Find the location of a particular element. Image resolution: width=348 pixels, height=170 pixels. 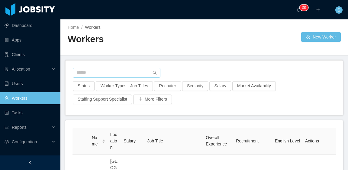

span: S is located at coordinates (339, 10).